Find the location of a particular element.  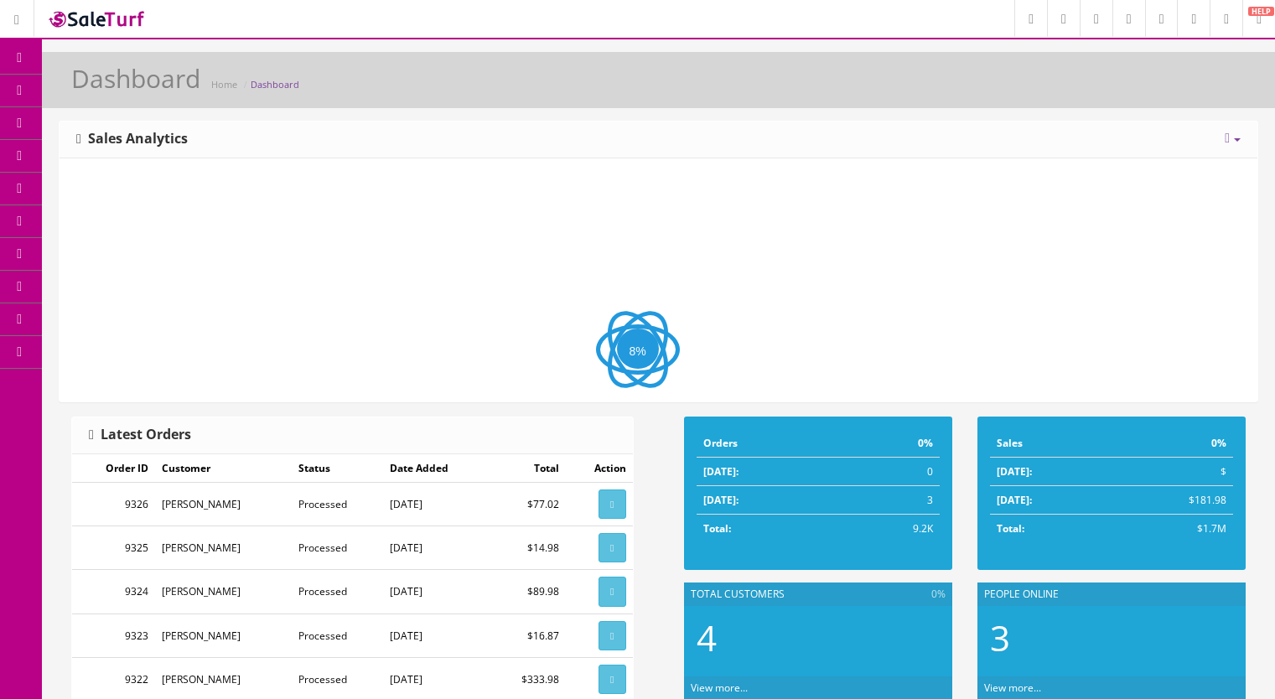

td: $16.87 is located at coordinates (527, 635).